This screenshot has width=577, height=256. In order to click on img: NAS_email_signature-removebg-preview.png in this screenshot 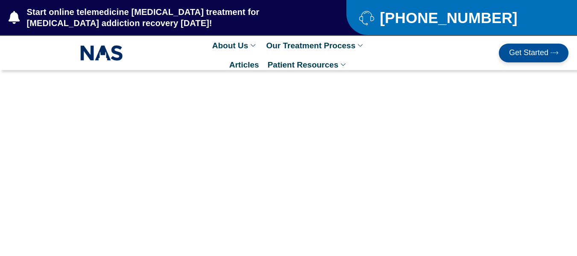, I will do `click(102, 53)`.